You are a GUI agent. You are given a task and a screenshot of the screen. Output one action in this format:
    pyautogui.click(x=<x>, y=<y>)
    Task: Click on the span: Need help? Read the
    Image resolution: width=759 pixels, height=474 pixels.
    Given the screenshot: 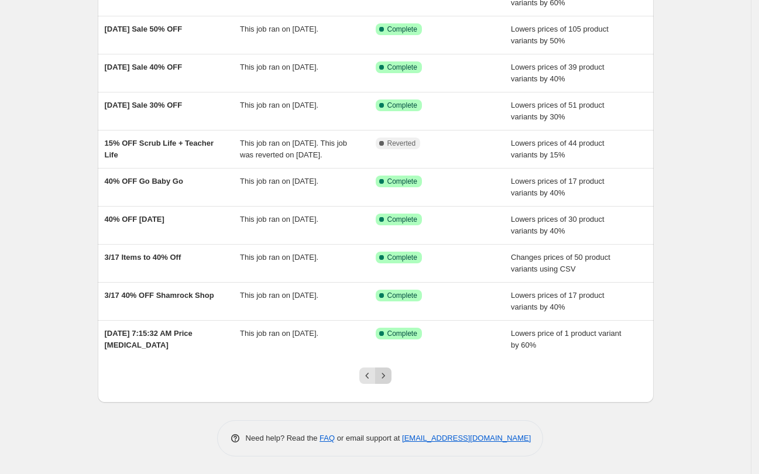 What is the action you would take?
    pyautogui.click(x=283, y=438)
    